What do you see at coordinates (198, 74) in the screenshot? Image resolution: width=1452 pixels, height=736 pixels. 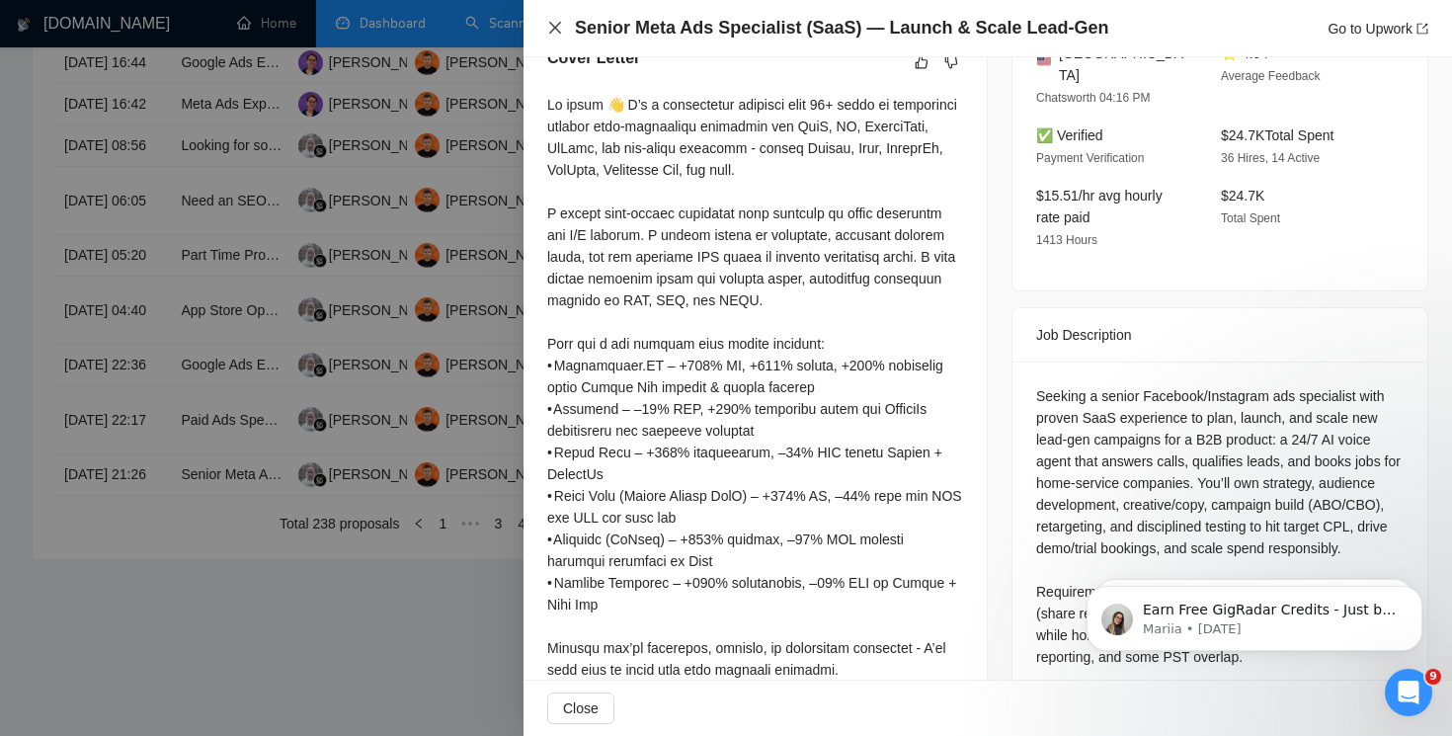 I see `div: message notification from Mariia, 2w ago. Earn Free GigRadar Credits - Just by Sharing Your Story...` at bounding box center [198, 74].